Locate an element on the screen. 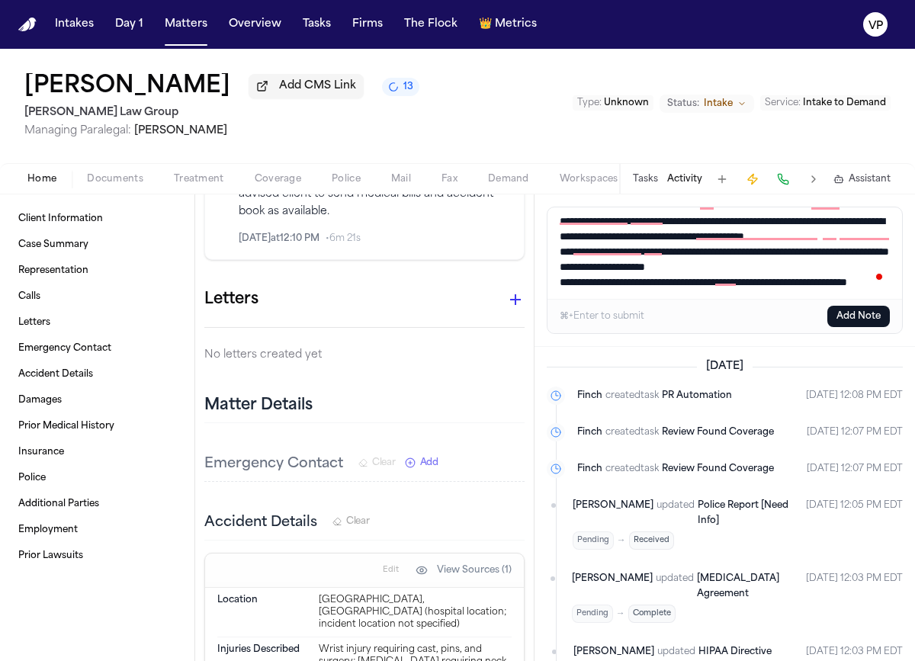  button: Edit is located at coordinates (390, 570).